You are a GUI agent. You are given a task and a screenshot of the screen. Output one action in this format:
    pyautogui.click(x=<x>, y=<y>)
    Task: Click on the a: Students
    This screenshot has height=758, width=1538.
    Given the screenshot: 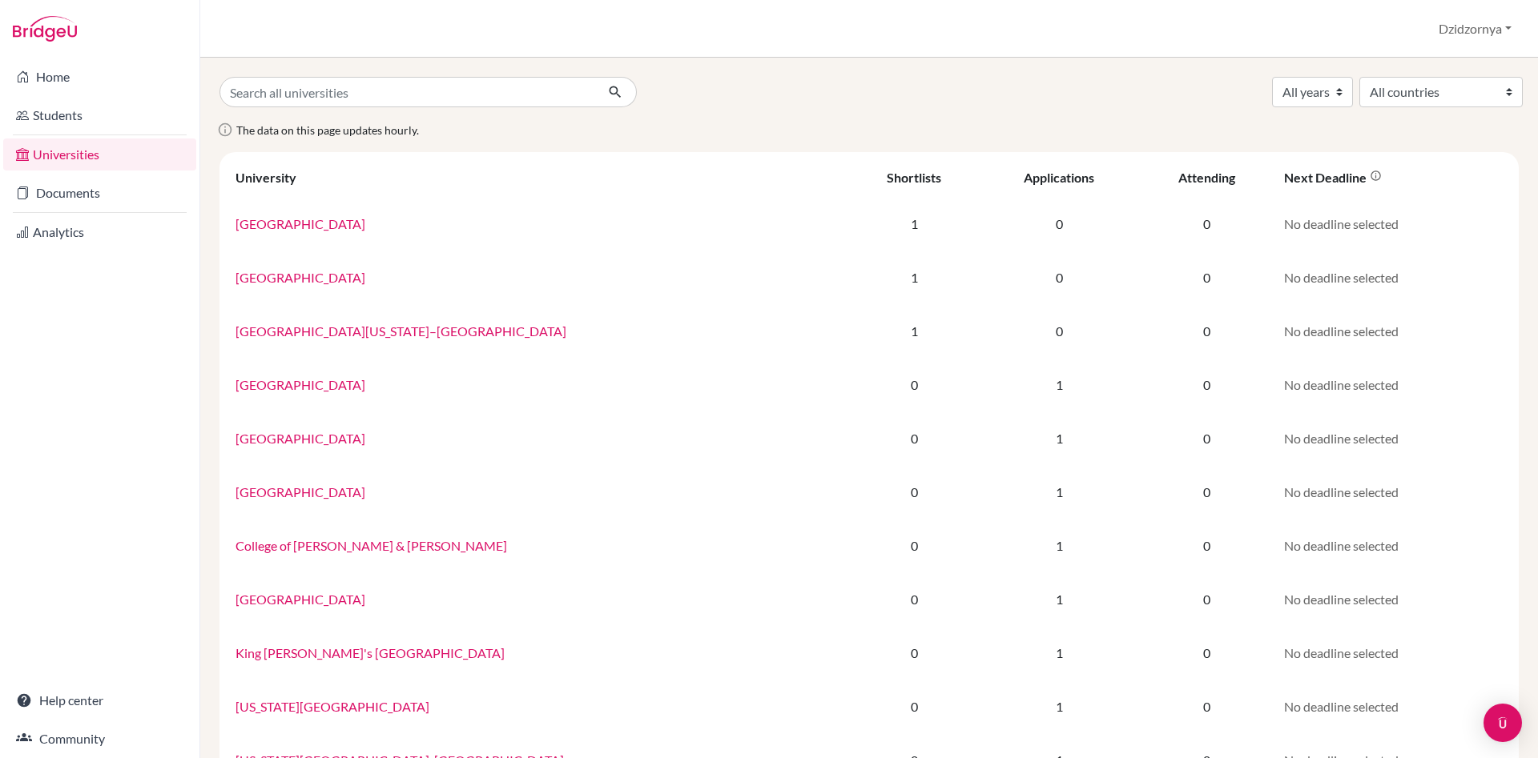 What is the action you would take?
    pyautogui.click(x=99, y=115)
    